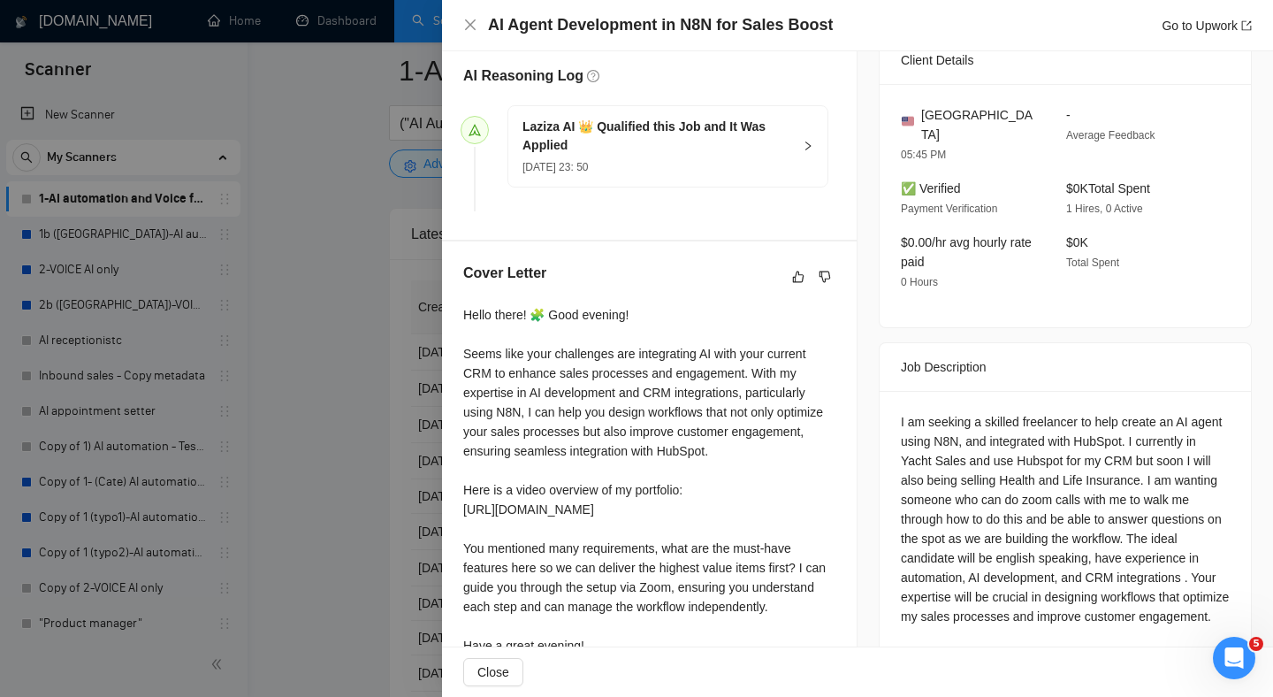  Describe the element at coordinates (948, 209) in the screenshot. I see `span: Payment Verification` at that location.